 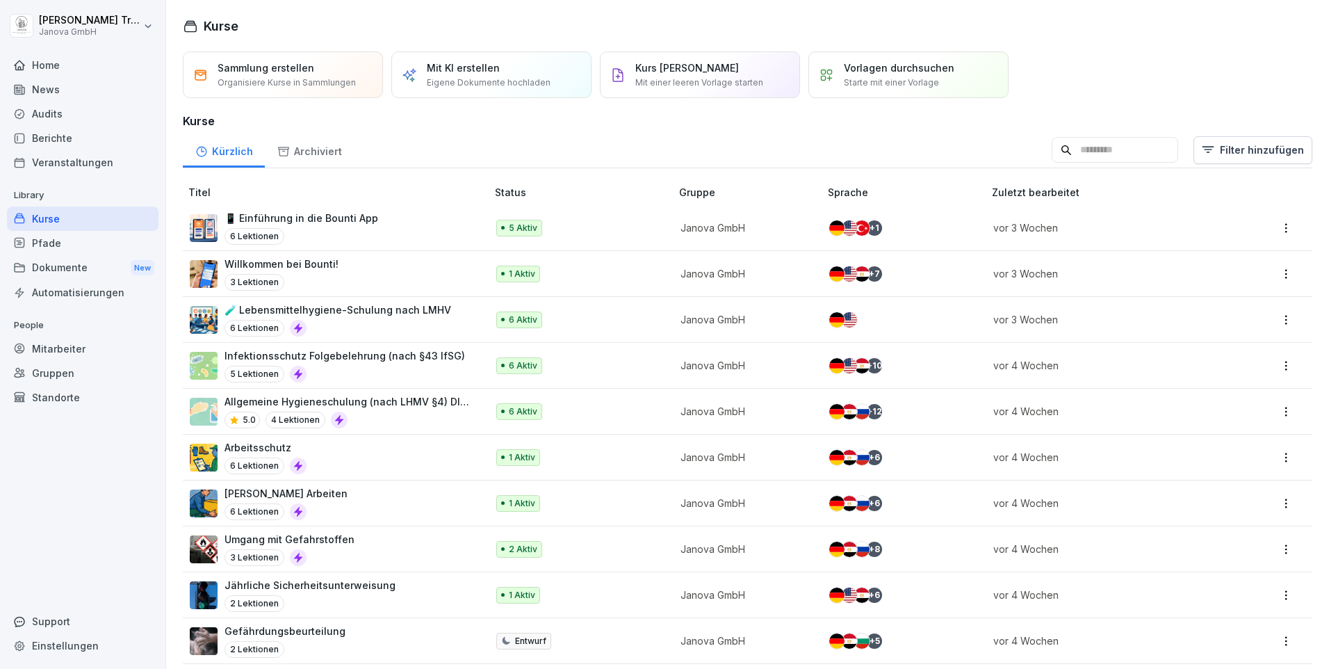 What do you see at coordinates (289, 539) in the screenshot?
I see `p: Umgang mit Gefahrstoffen` at bounding box center [289, 539].